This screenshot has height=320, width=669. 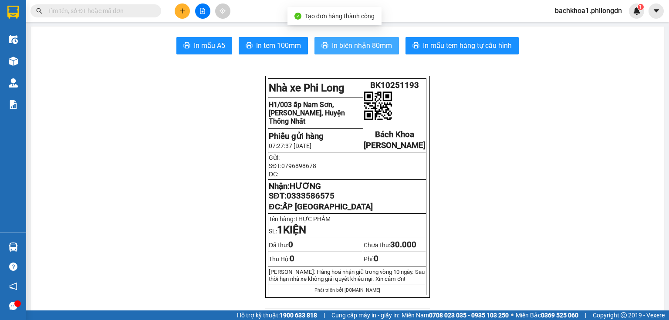 I want to click on div: Bách Khoa, so click(x=29, y=18).